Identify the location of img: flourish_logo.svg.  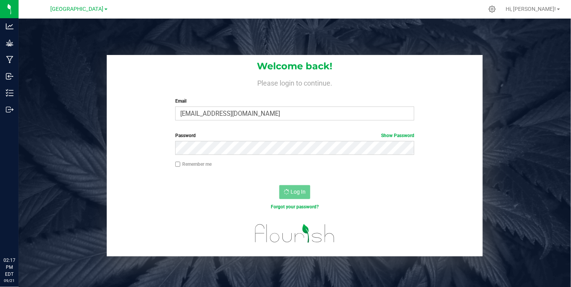
(295, 233).